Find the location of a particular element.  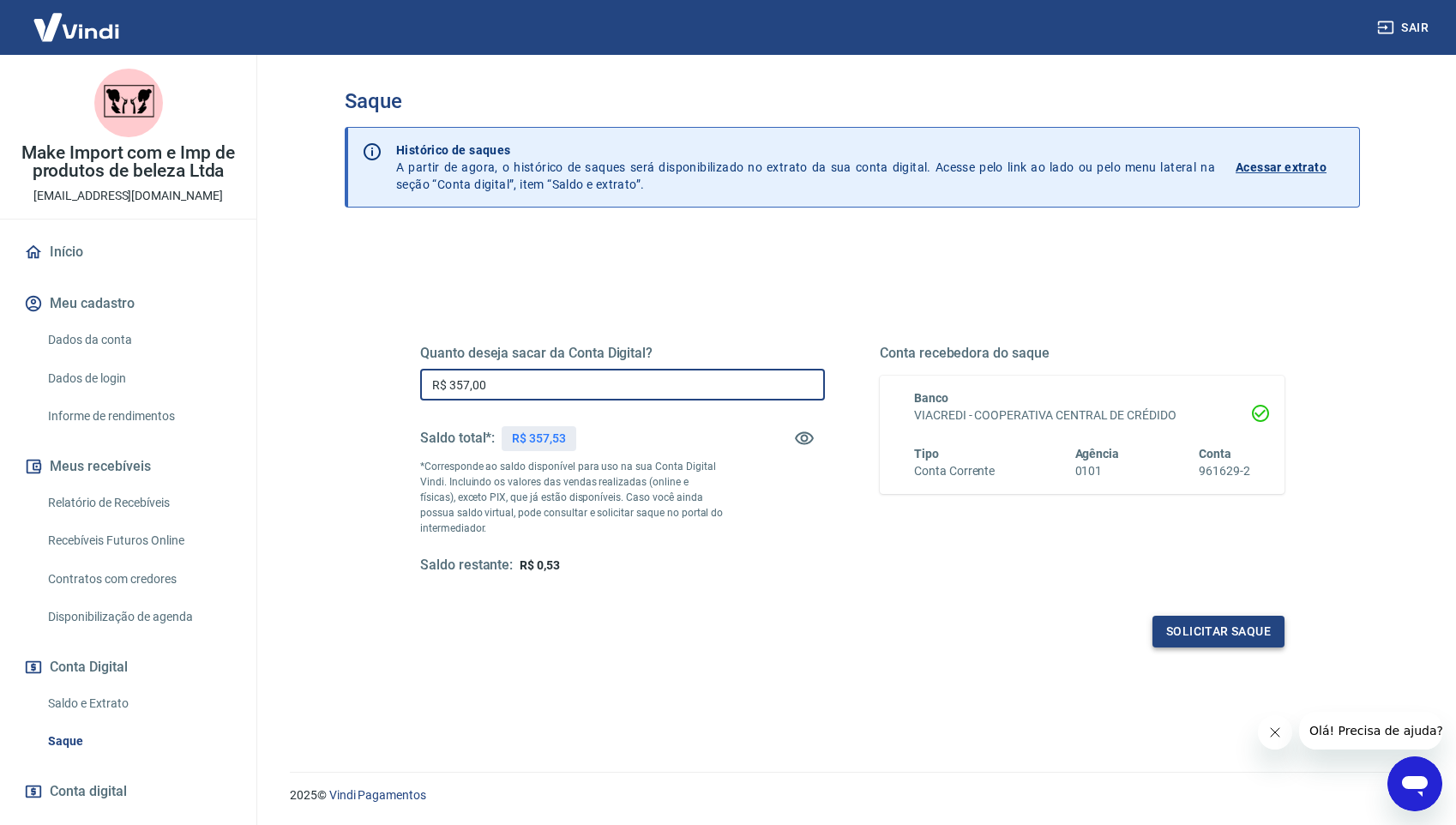

h6: 0101 is located at coordinates (1097, 470).